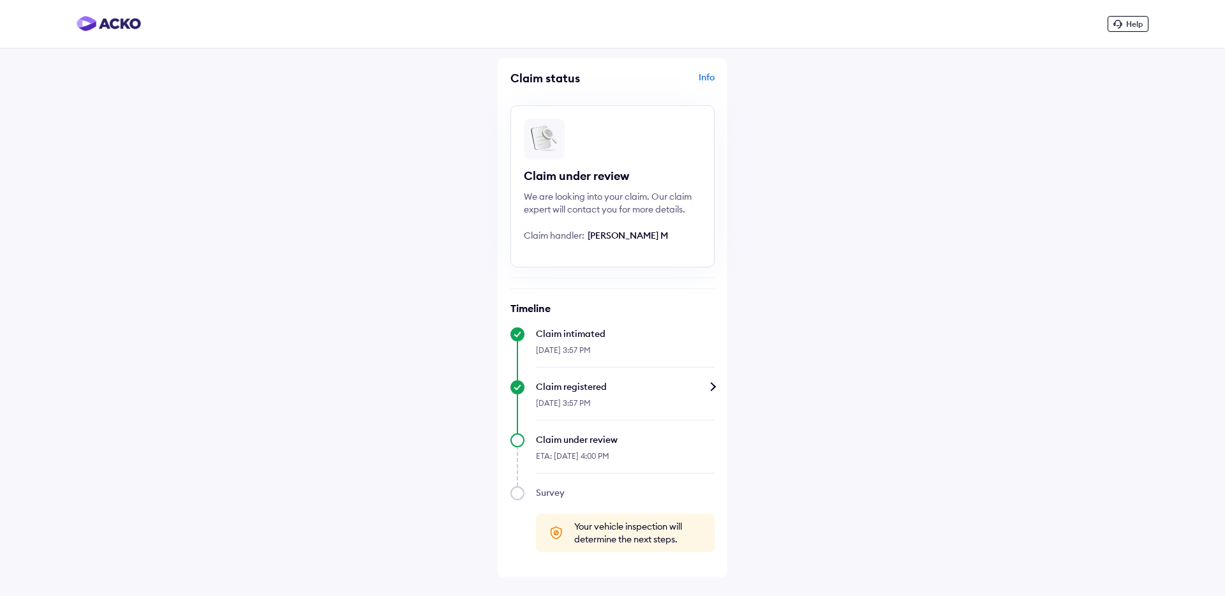  What do you see at coordinates (625, 334) in the screenshot?
I see `div: Claim intimated` at bounding box center [625, 334].